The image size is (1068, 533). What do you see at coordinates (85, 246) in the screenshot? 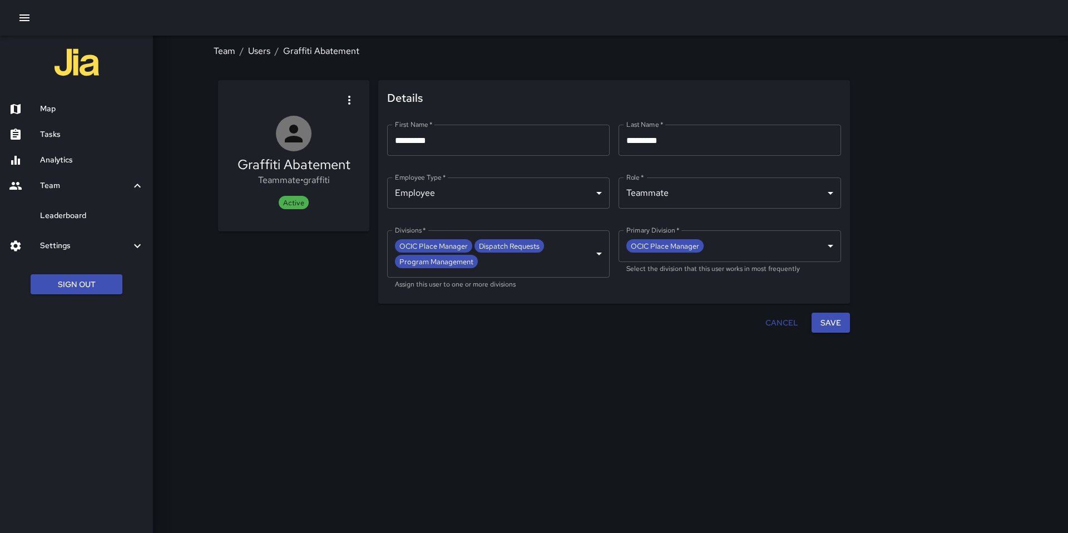
I see `h6: Settings` at bounding box center [85, 246].